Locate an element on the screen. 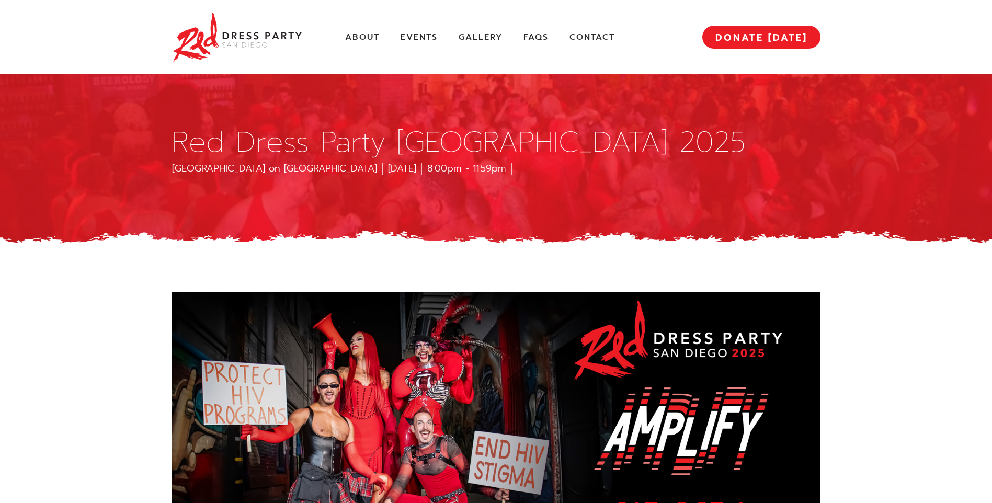  a: Contact is located at coordinates (592, 37).